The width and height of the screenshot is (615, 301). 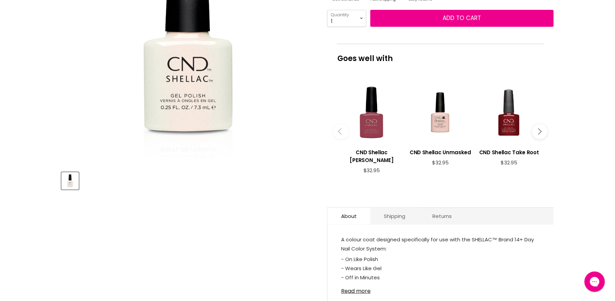 What do you see at coordinates (70, 181) in the screenshot?
I see `button: CND Shellac Moonlight & Roses` at bounding box center [70, 181].